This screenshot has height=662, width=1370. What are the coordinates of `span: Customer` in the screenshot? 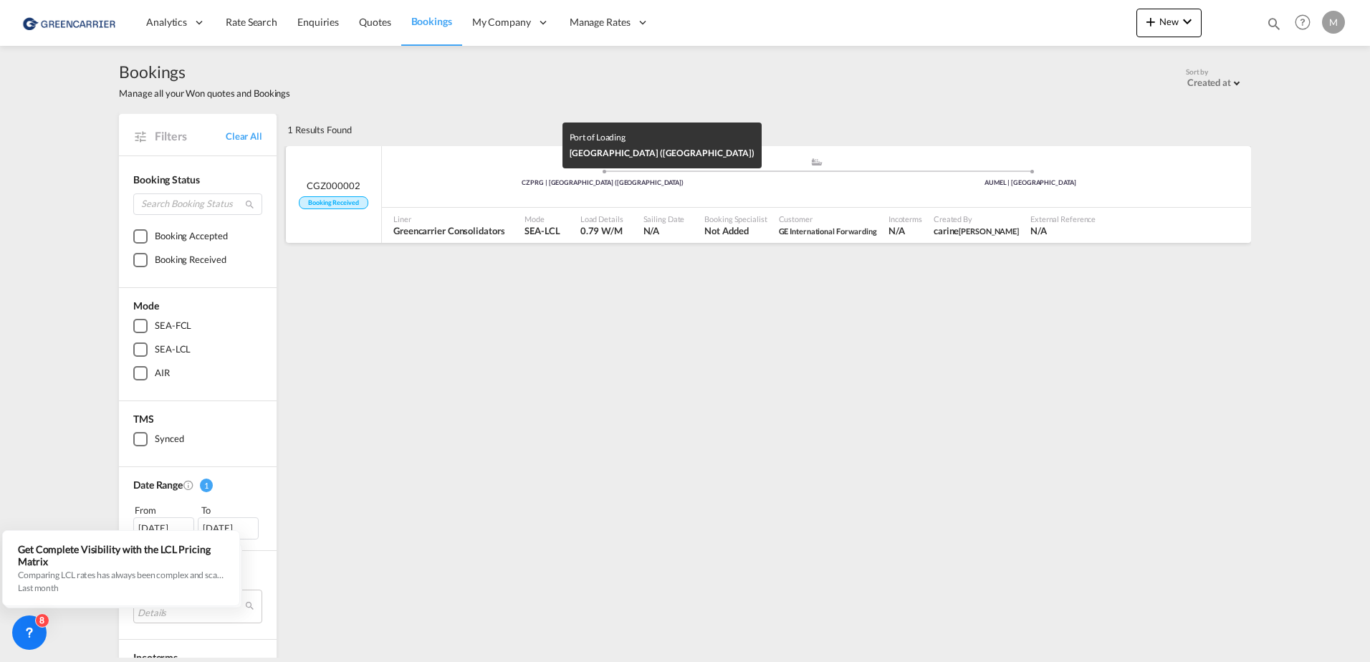 It's located at (828, 219).